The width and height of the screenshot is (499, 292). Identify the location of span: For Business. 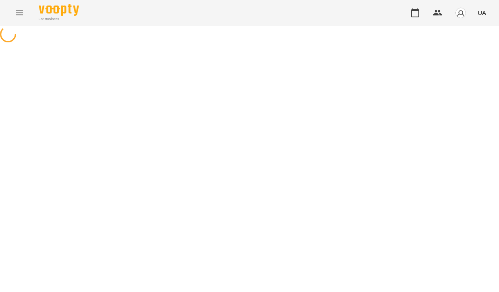
(59, 19).